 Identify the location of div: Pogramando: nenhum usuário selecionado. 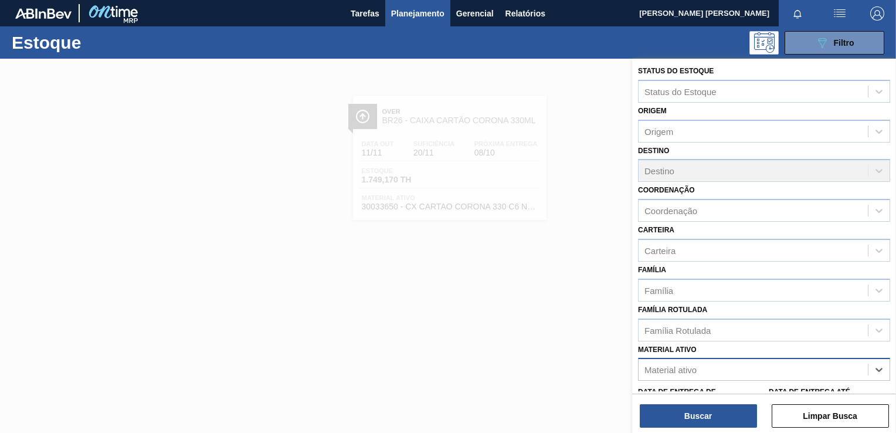
(764, 43).